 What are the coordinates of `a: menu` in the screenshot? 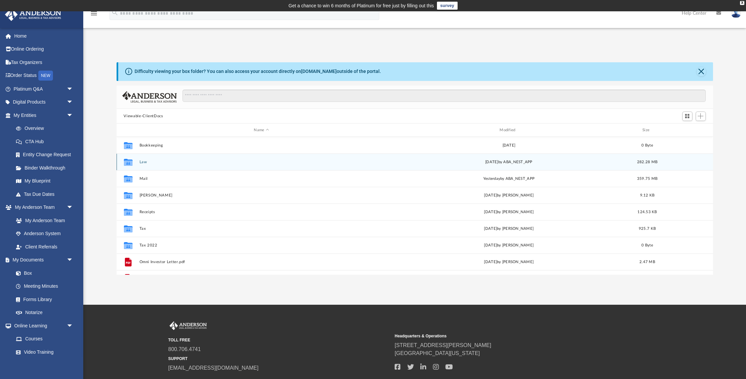 It's located at (94, 15).